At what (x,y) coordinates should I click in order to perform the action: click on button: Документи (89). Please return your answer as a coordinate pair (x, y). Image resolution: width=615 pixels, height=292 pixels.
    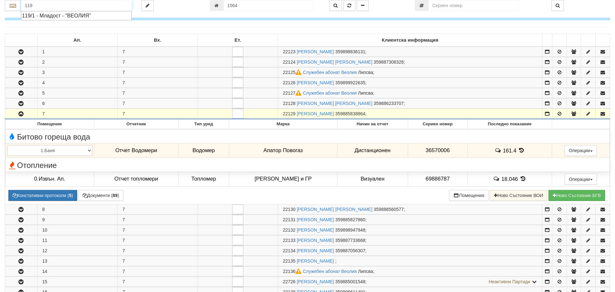
    Looking at the image, I should click on (101, 195).